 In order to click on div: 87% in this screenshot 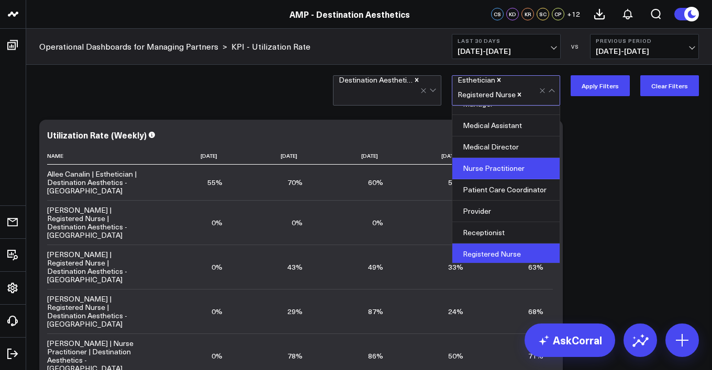, I will do `click(375, 312)`.